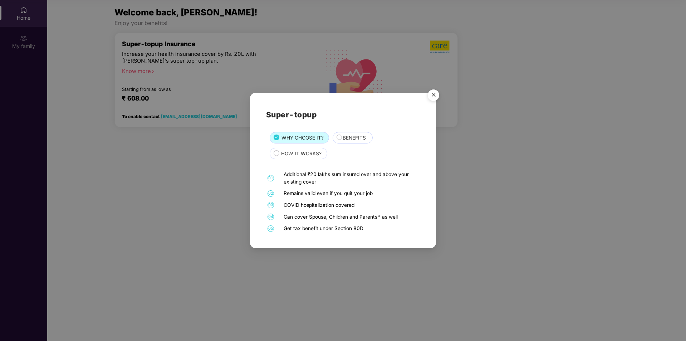  I want to click on div: Can cover Spouse, Children and Parents* as well, so click(351, 217).